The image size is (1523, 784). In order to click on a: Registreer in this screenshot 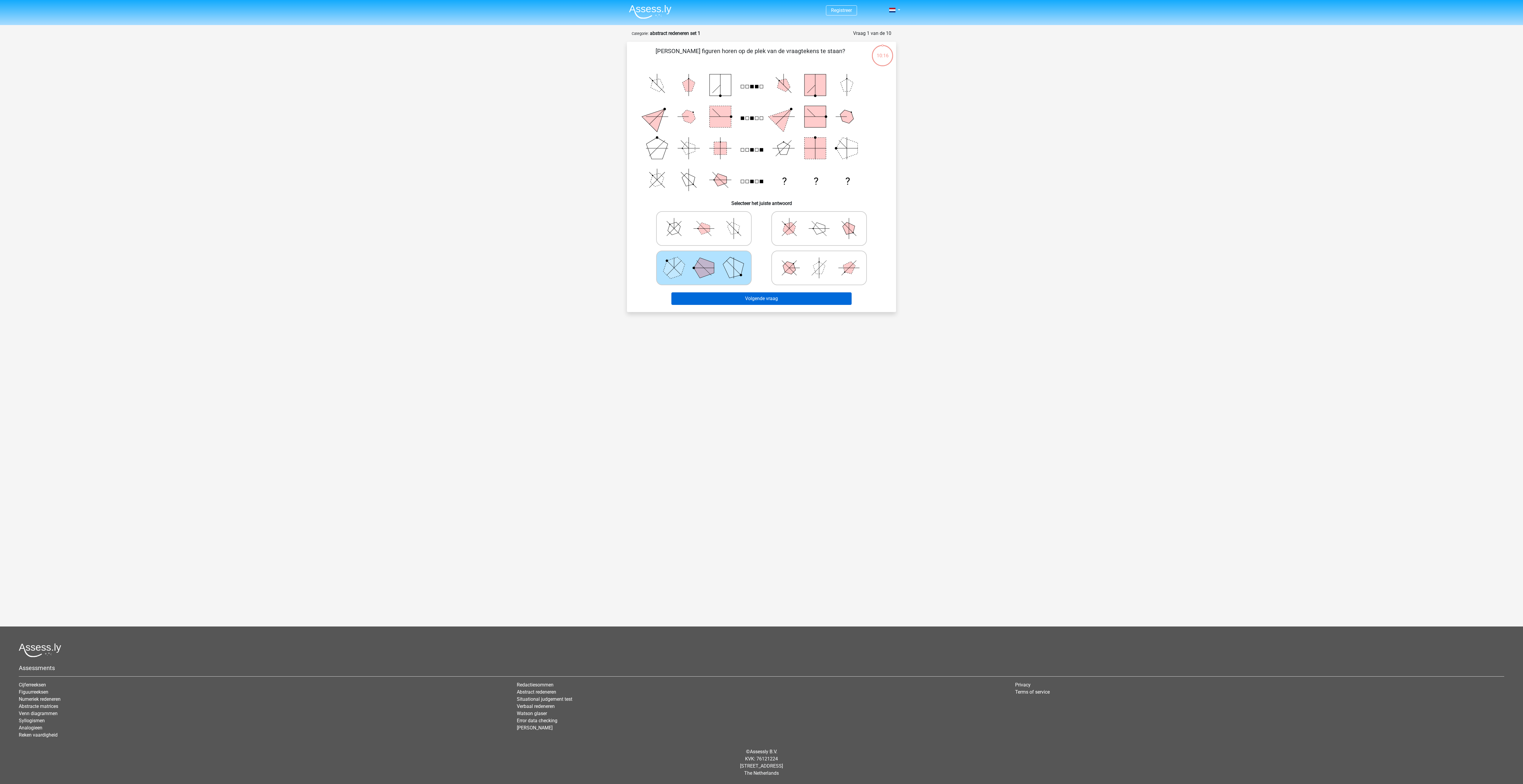, I will do `click(841, 10)`.